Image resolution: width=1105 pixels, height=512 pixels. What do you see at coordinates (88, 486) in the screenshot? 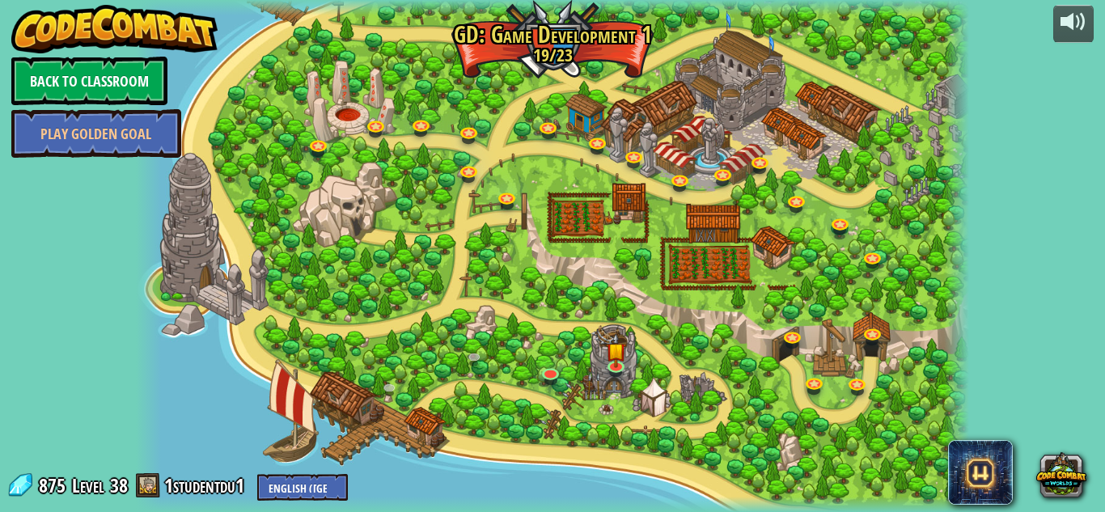
I see `span: Level` at bounding box center [88, 486].